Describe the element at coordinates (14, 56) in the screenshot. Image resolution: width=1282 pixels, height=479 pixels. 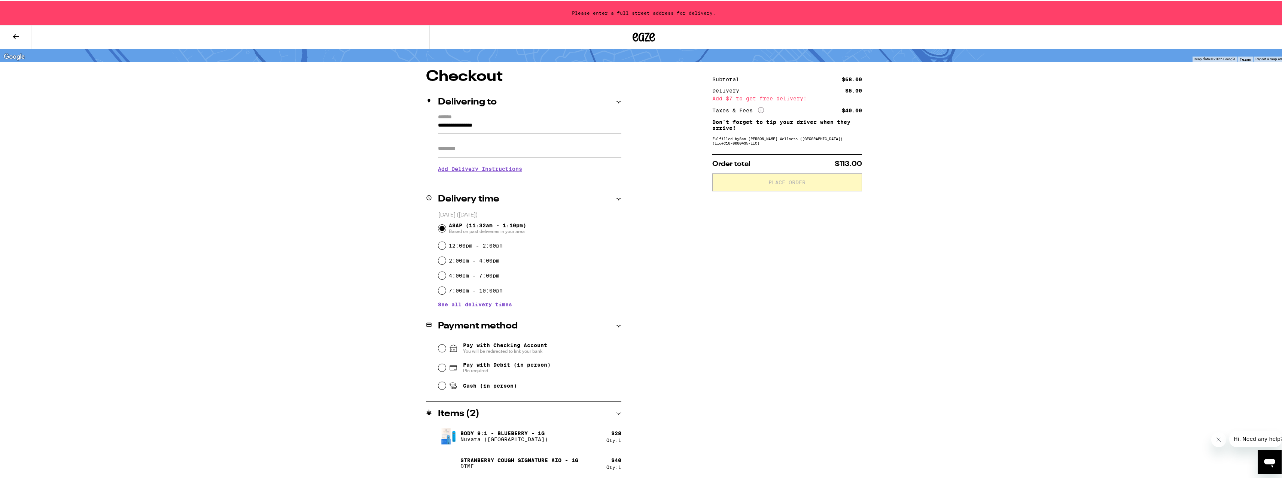
I see `a: Open this area in Google Maps (opens a new window)` at that location.